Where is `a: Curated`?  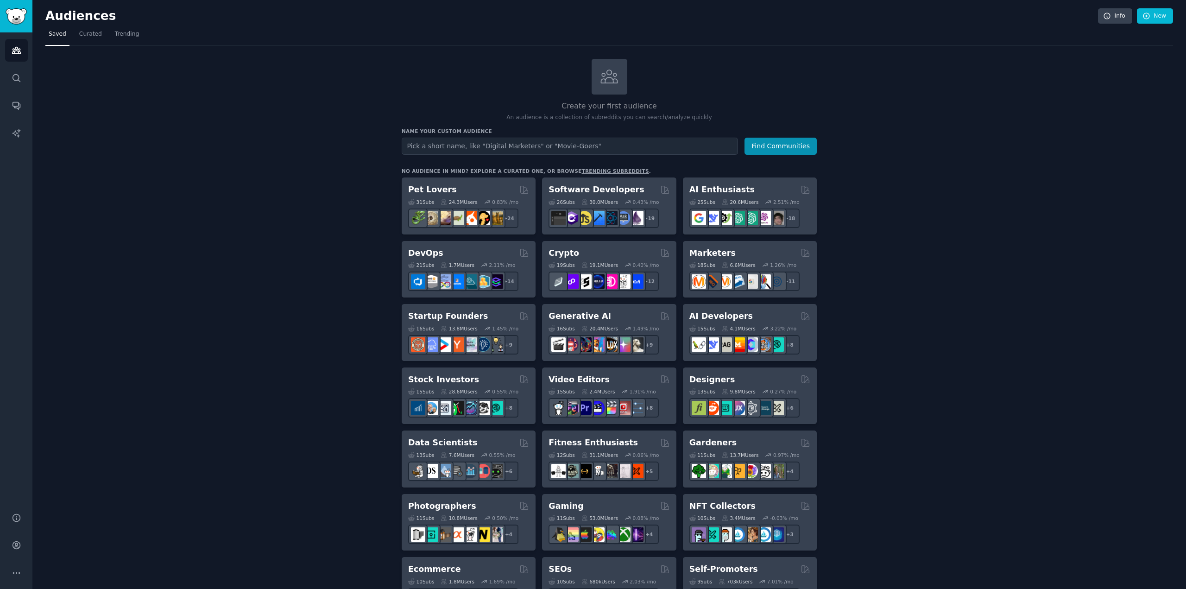
a: Curated is located at coordinates (90, 36).